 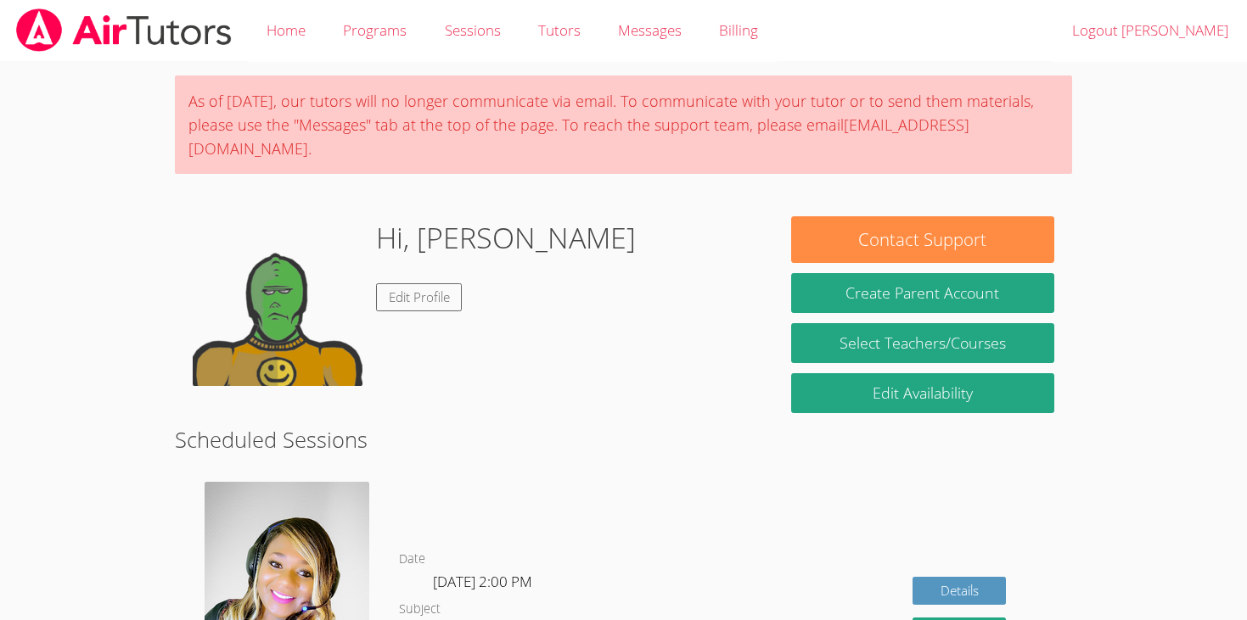 I want to click on a: Edit Availability, so click(x=923, y=393).